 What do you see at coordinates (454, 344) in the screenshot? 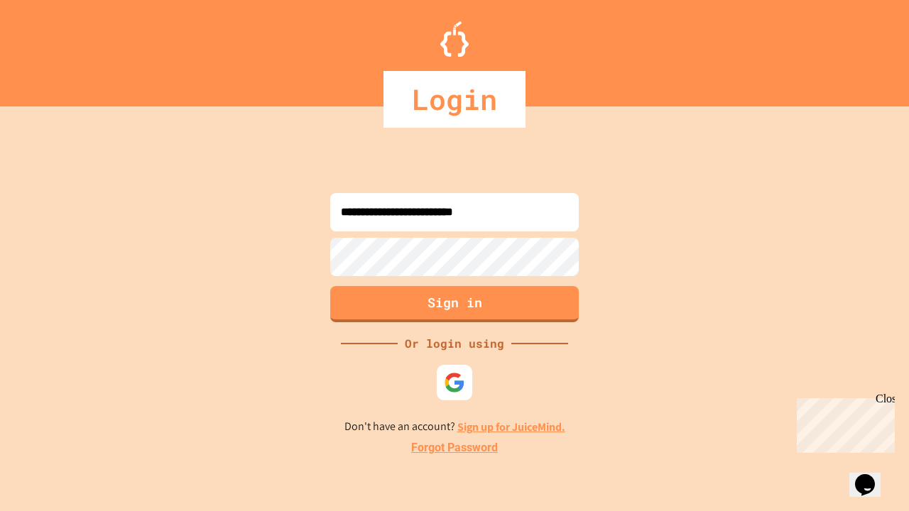
I see `div: Or login using` at bounding box center [454, 344].